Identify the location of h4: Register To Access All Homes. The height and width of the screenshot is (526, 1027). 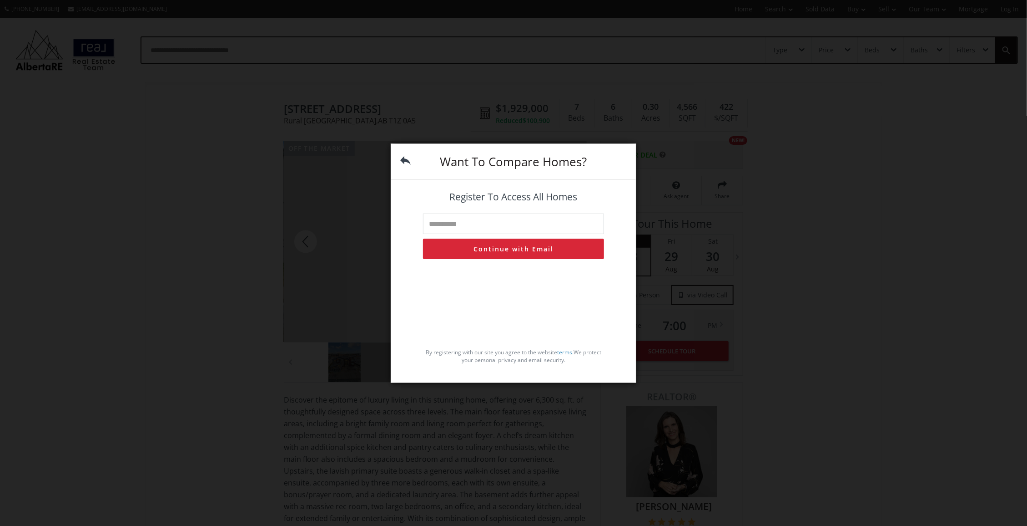
(514, 197).